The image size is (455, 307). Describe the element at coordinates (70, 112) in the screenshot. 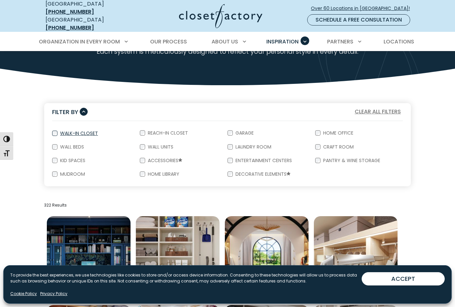

I see `button: Filter By` at that location.